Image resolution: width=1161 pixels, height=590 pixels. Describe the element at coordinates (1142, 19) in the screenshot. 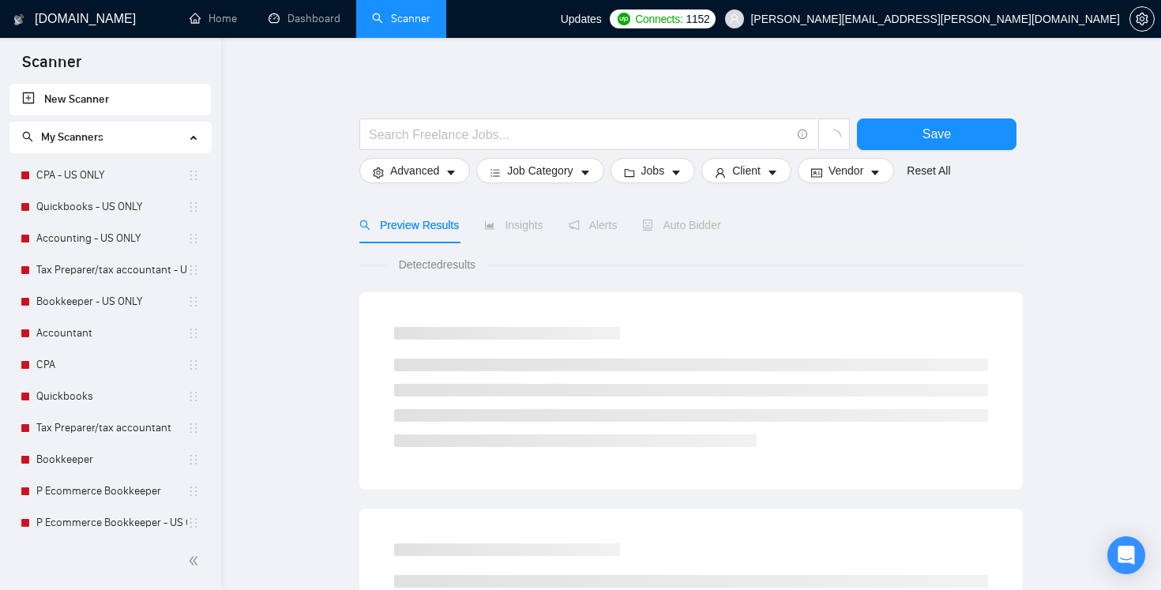

I see `button: setting` at that location.